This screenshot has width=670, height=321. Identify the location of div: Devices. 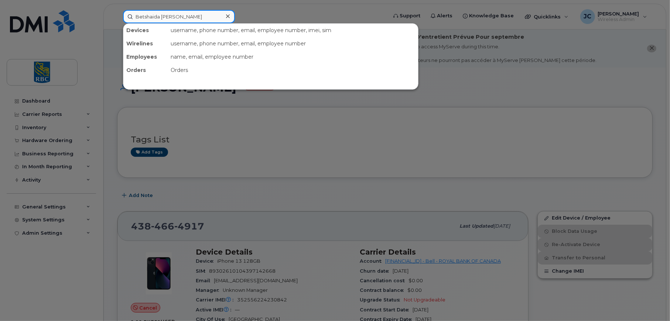
(146, 30).